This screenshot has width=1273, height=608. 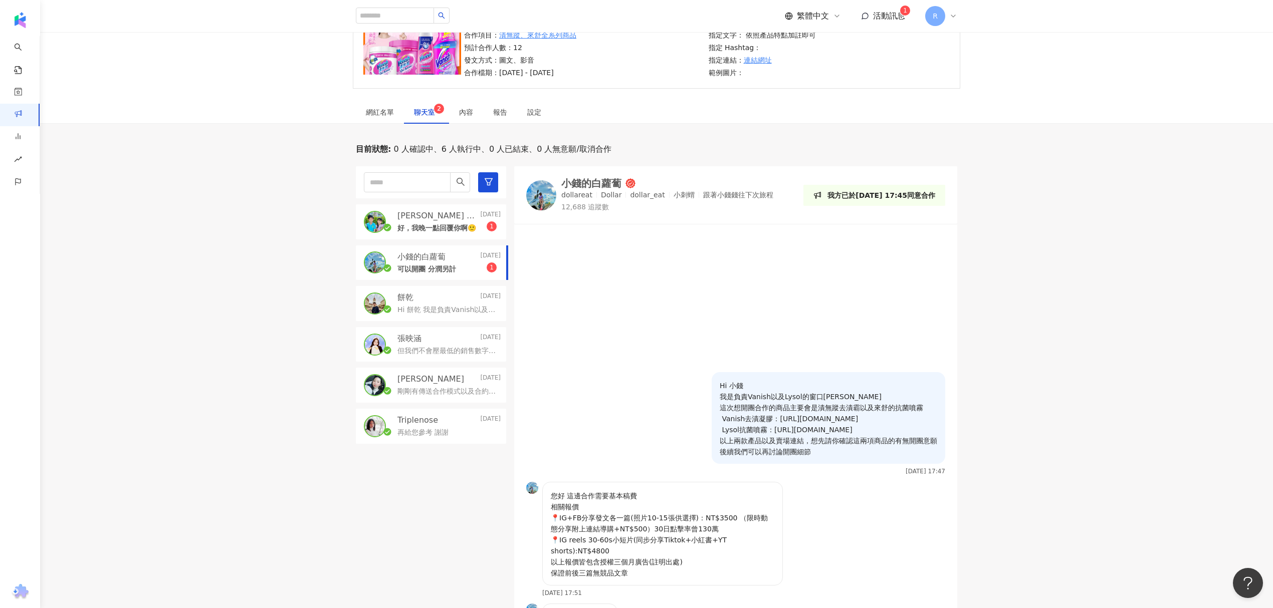 What do you see at coordinates (417, 420) in the screenshot?
I see `p: Triplenose` at bounding box center [417, 420].